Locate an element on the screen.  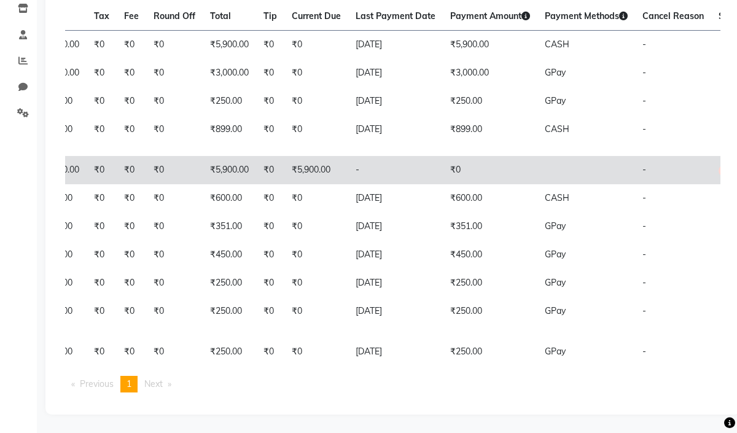
span: Tax is located at coordinates (101, 16).